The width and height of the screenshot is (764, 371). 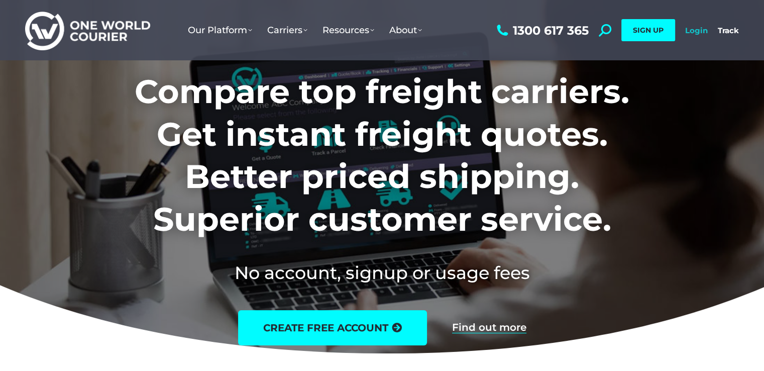 I want to click on img: One World Courier, so click(x=87, y=30).